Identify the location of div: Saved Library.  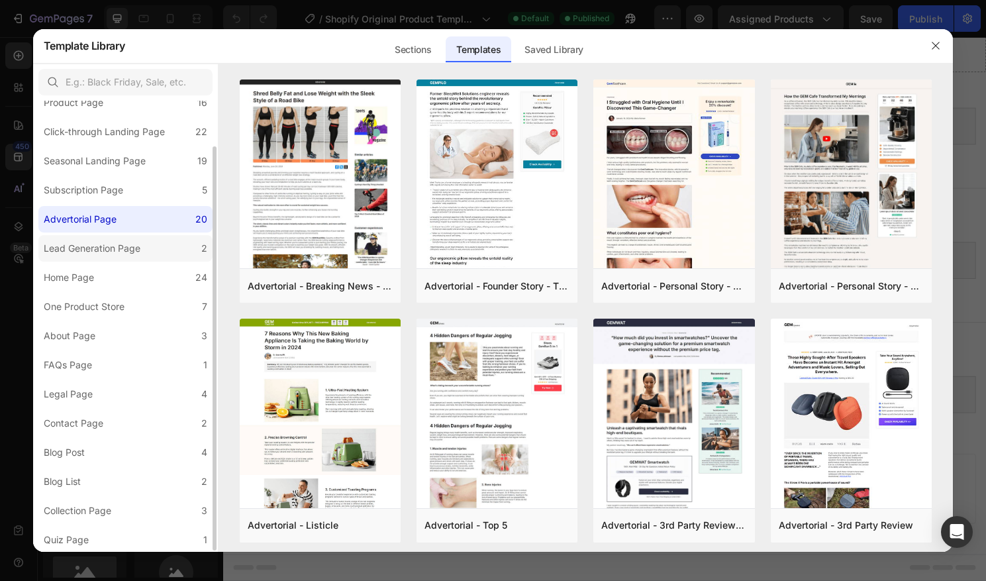
(554, 50).